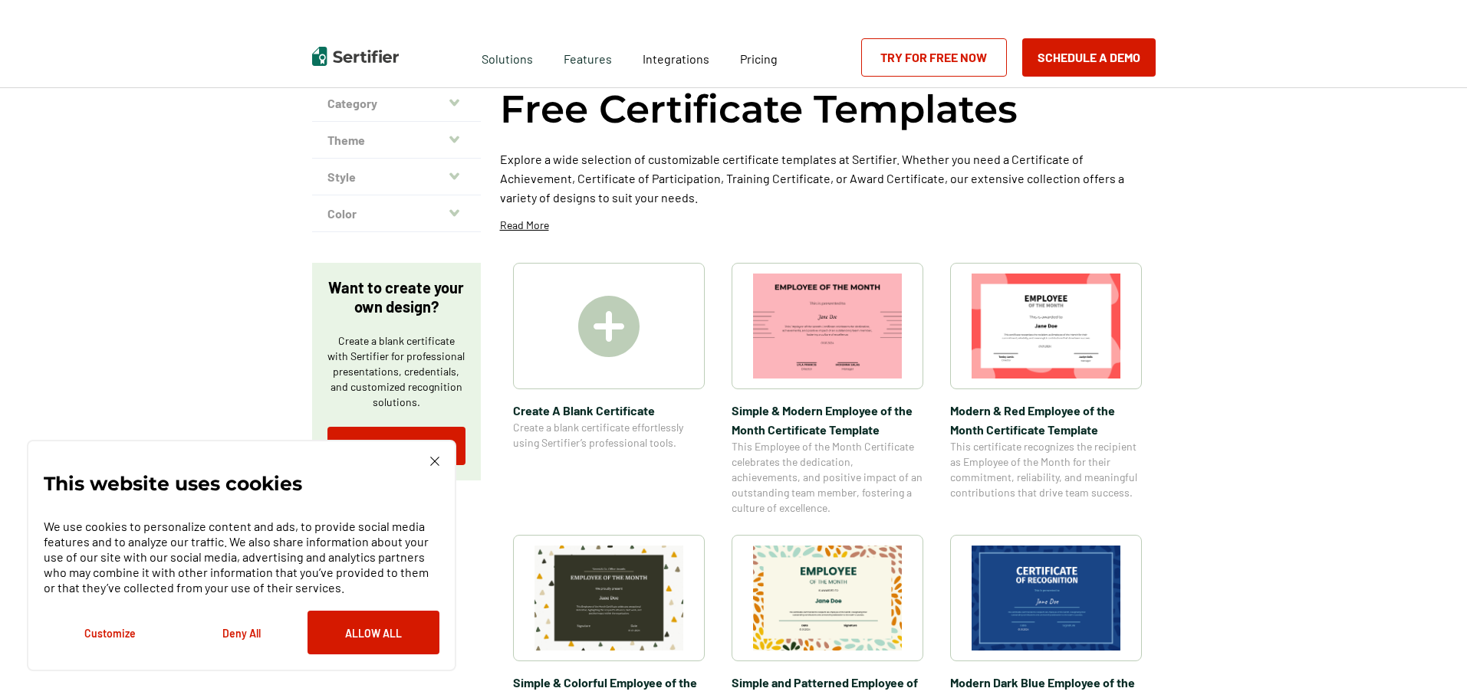 This screenshot has width=1467, height=698. I want to click on img: Simple & Modern Employee of the Month Certificate Template, so click(827, 326).